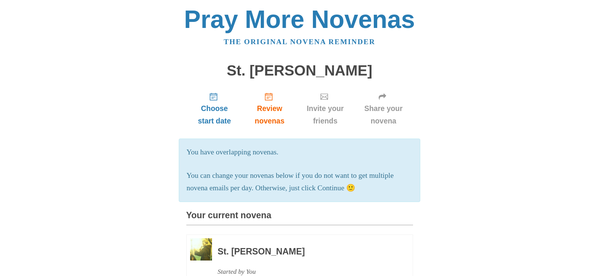 The width and height of the screenshot is (599, 276). Describe the element at coordinates (215, 108) in the screenshot. I see `a: Choose start date` at that location.